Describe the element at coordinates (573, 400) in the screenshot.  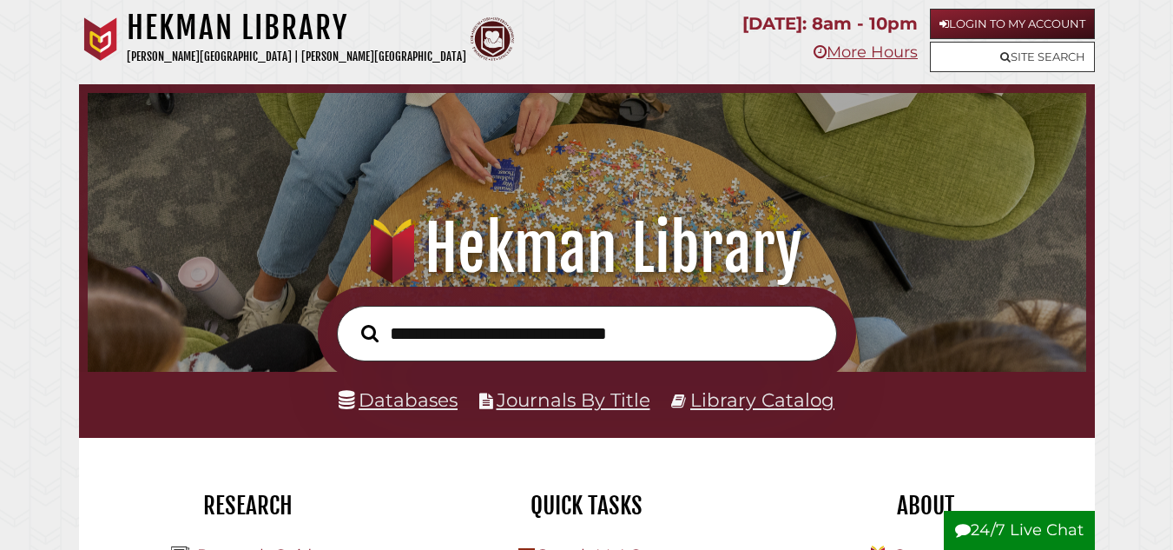
I see `a: Journals By Title` at that location.